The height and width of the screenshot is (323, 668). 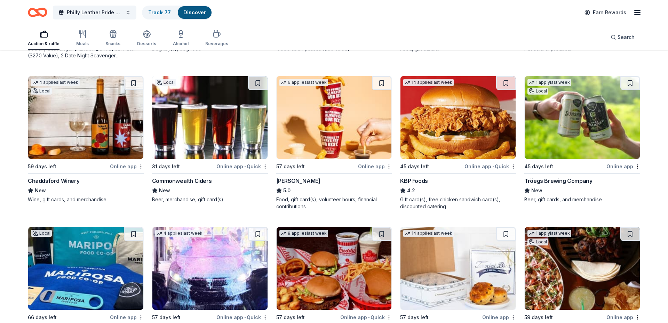 I want to click on button: Auction & raffle, so click(x=43, y=39).